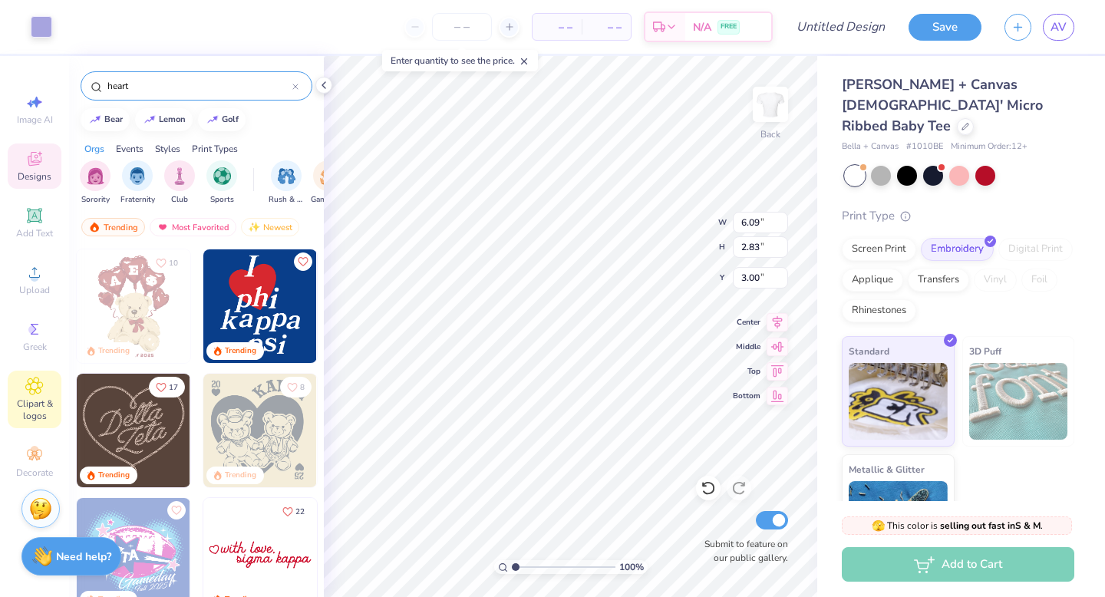 Image resolution: width=1105 pixels, height=597 pixels. I want to click on span: 100 %, so click(632, 567).